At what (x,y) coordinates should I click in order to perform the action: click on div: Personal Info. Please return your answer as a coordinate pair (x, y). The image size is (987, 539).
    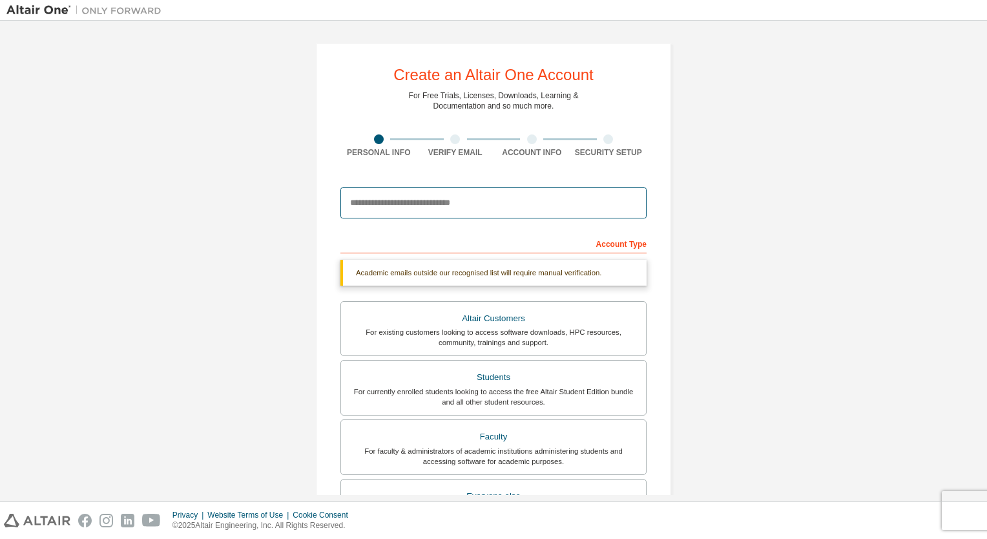
    Looking at the image, I should click on (379, 152).